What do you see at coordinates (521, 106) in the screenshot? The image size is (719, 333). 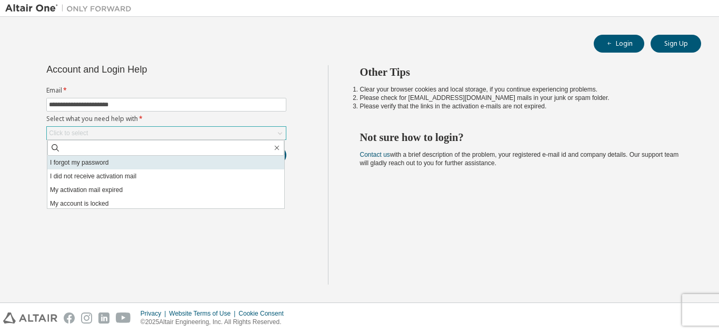 I see `li: Please verify that the links in the activation e-mails are not expired.` at bounding box center [521, 106].